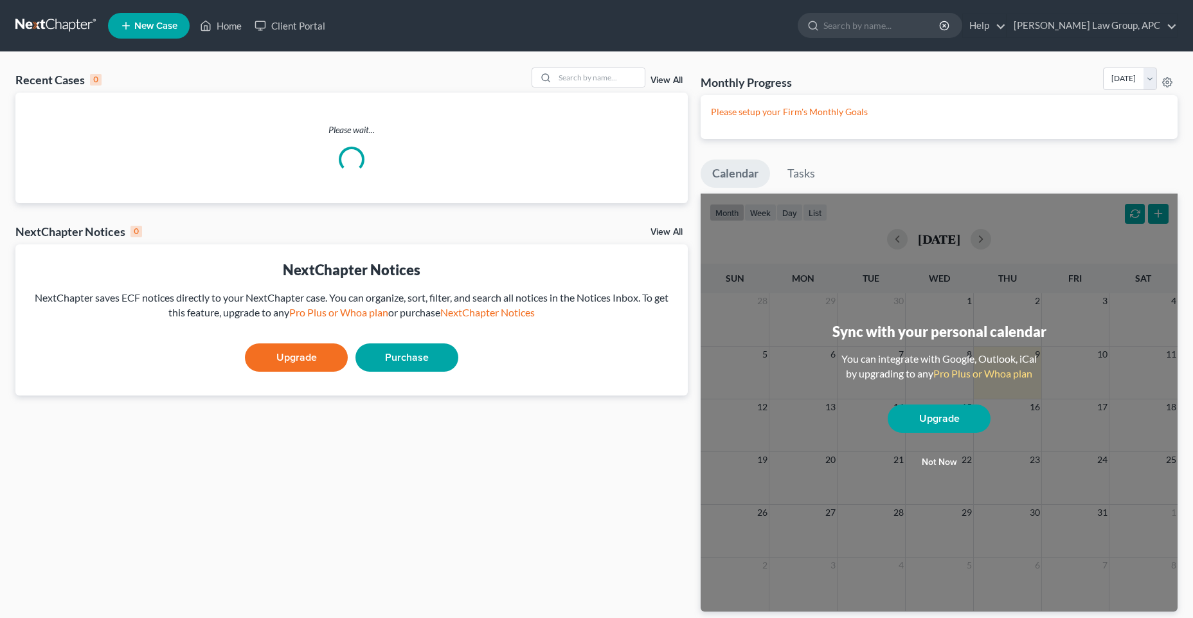  I want to click on a: Client Portal, so click(290, 26).